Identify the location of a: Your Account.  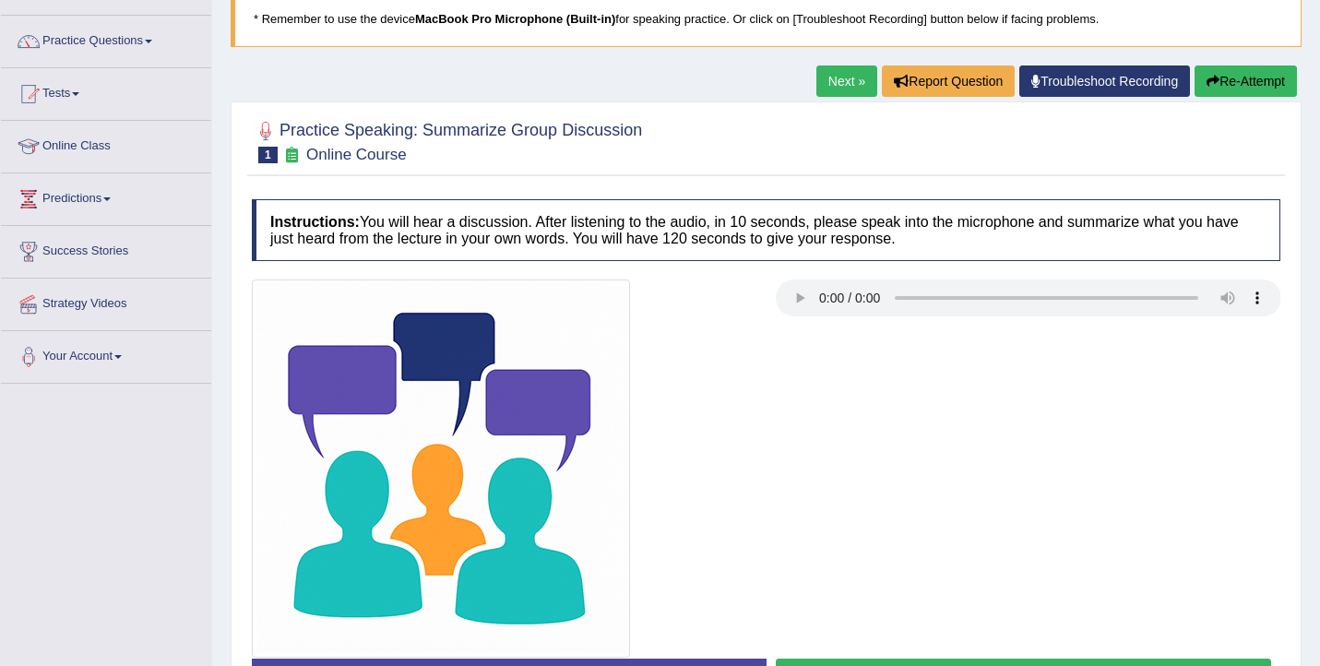
(106, 354).